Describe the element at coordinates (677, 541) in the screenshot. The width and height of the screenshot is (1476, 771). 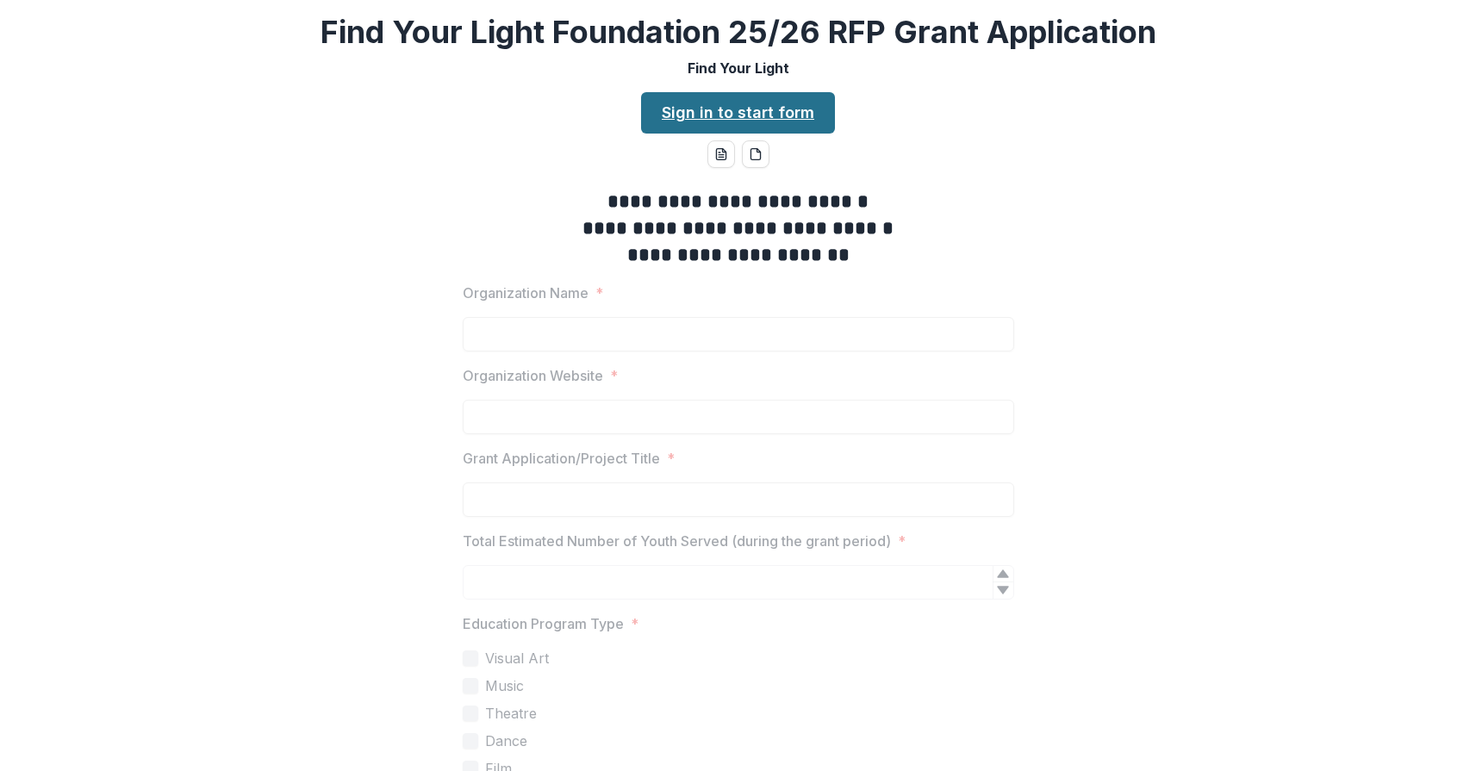
I see `p: Total Estimated Number of Youth Served (during the grant period)` at that location.